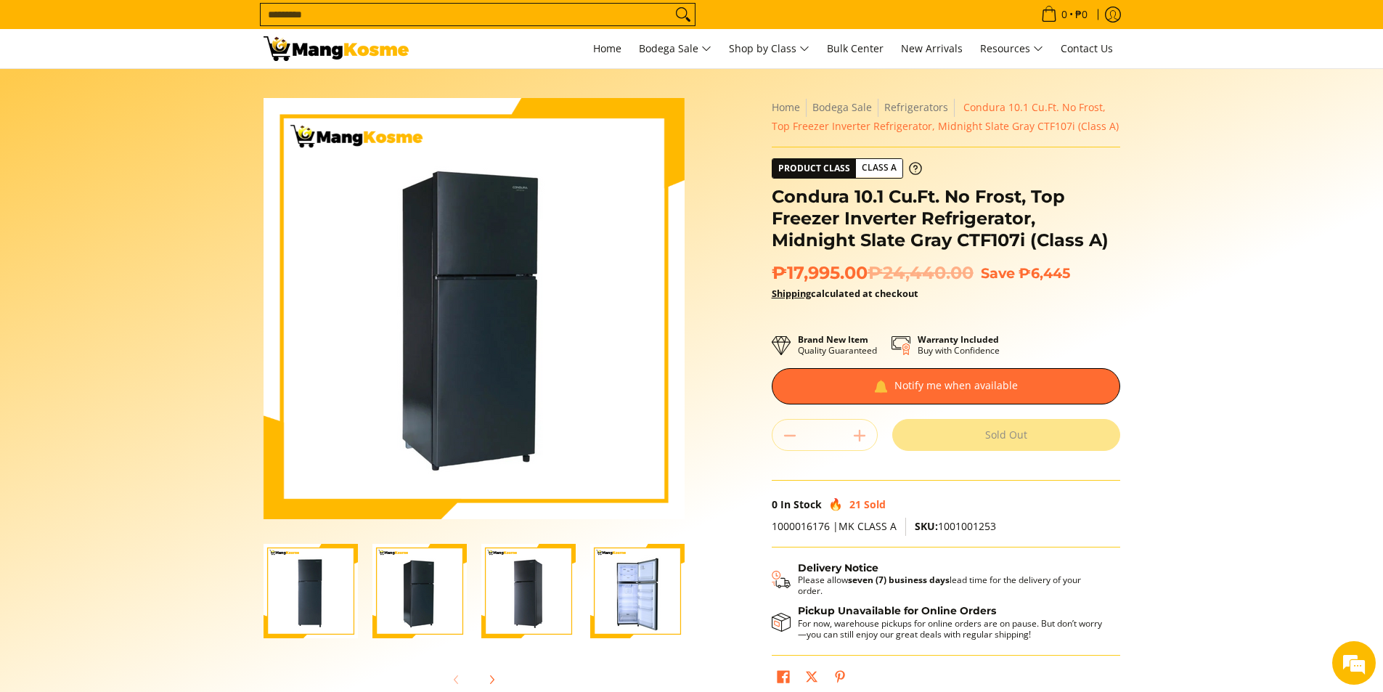 The width and height of the screenshot is (1383, 692). I want to click on span: 21, so click(855, 504).